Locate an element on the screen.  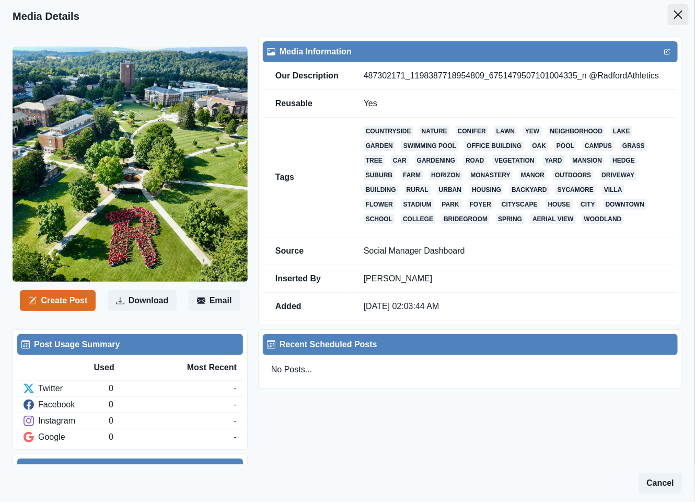
a: campus is located at coordinates (599, 146).